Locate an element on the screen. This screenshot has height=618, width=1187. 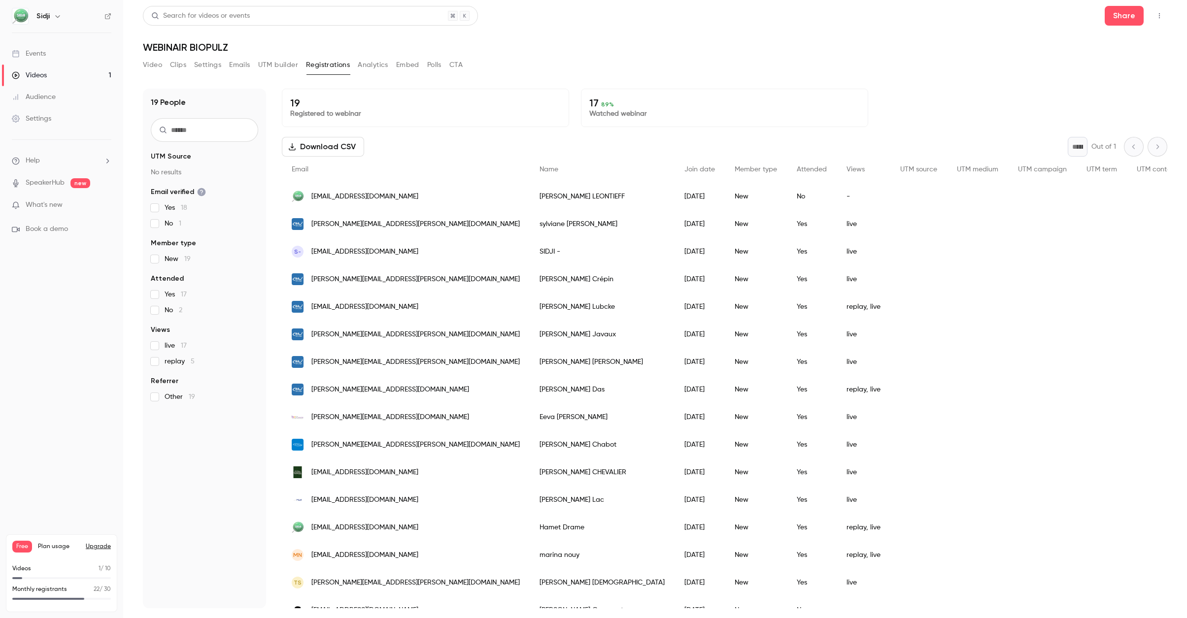
span: Help is located at coordinates (33, 161).